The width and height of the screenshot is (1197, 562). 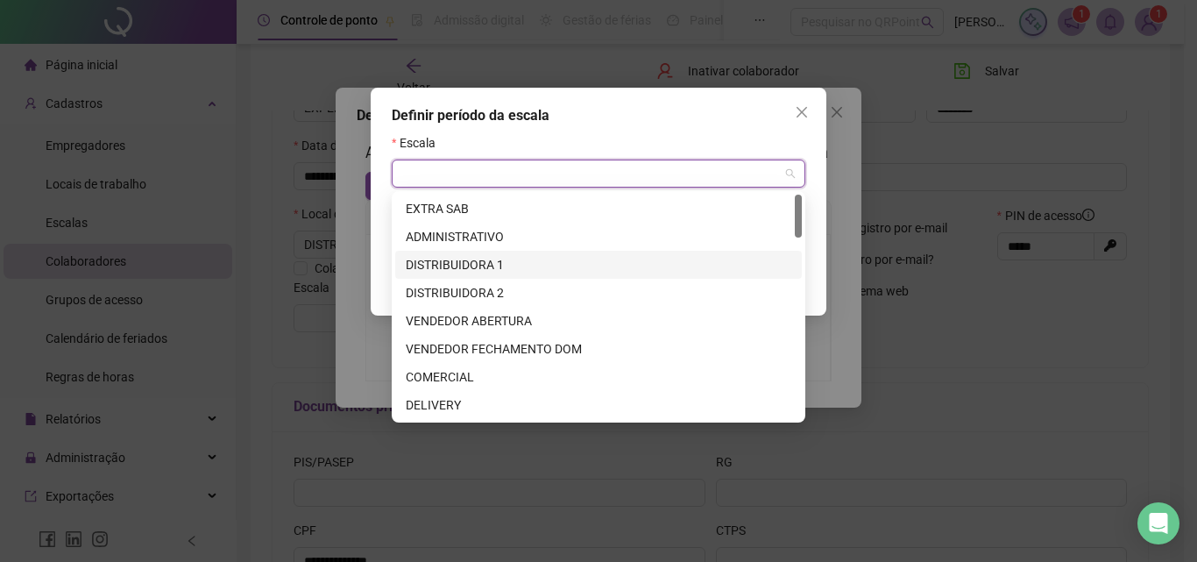 I want to click on div: DELIVERY, so click(x=599, y=405).